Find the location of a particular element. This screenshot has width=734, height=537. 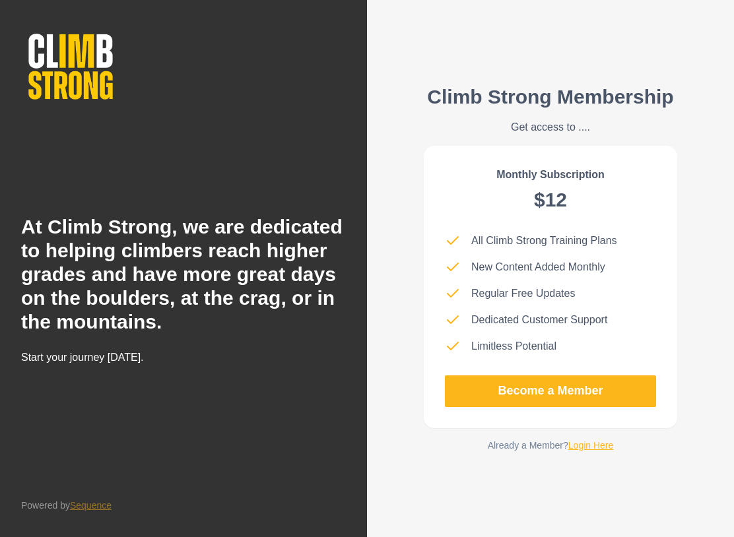

a: Login Here is located at coordinates (591, 446).